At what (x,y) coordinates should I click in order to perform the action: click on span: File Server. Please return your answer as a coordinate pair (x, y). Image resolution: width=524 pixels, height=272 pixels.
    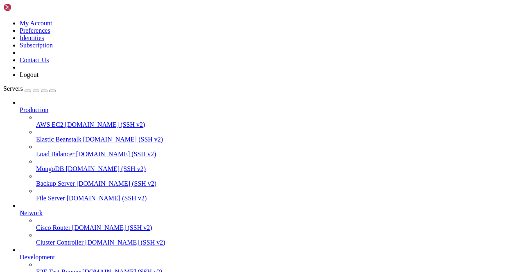
    Looking at the image, I should click on (50, 198).